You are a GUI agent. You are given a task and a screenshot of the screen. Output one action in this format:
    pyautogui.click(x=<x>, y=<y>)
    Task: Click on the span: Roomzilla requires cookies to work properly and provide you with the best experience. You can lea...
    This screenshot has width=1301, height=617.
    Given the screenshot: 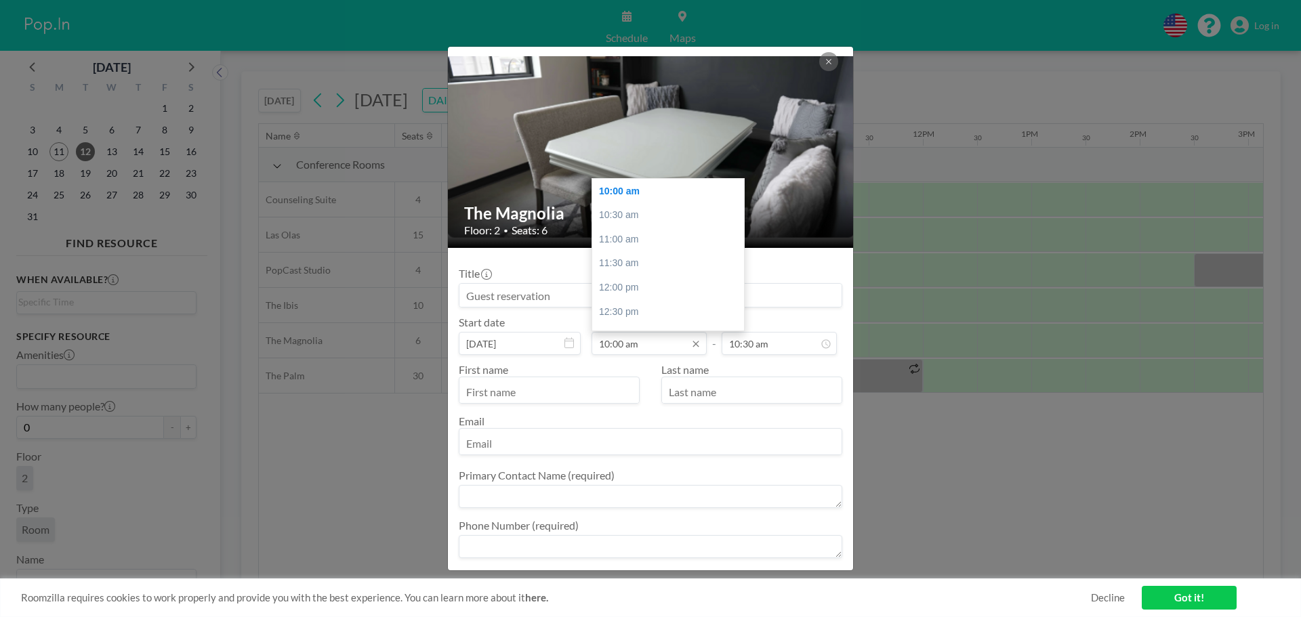 What is the action you would take?
    pyautogui.click(x=556, y=598)
    